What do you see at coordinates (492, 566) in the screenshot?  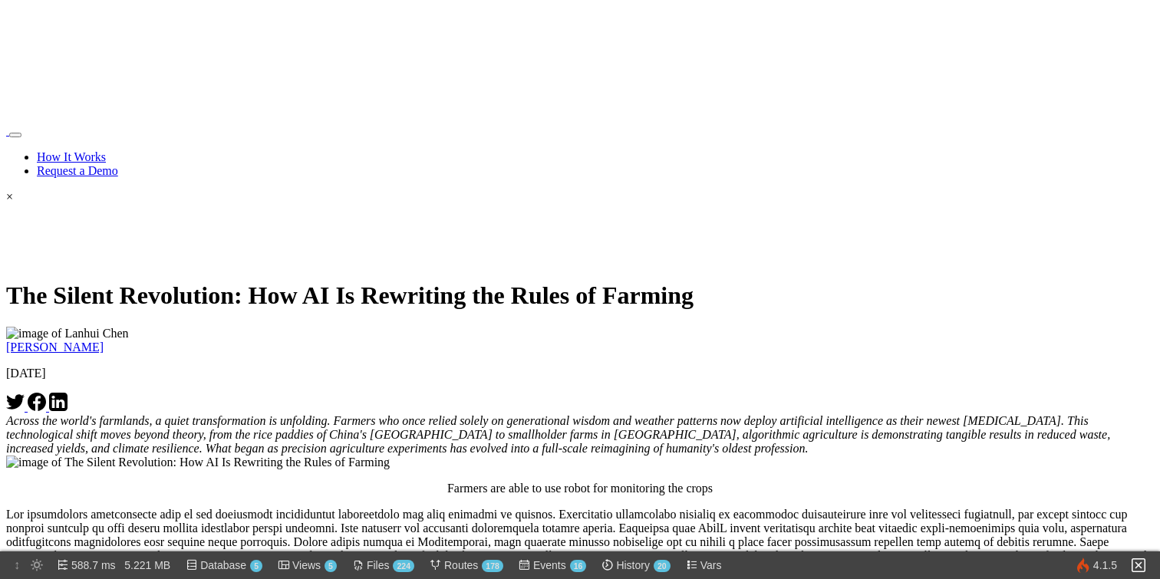 I see `span: 178` at bounding box center [492, 566].